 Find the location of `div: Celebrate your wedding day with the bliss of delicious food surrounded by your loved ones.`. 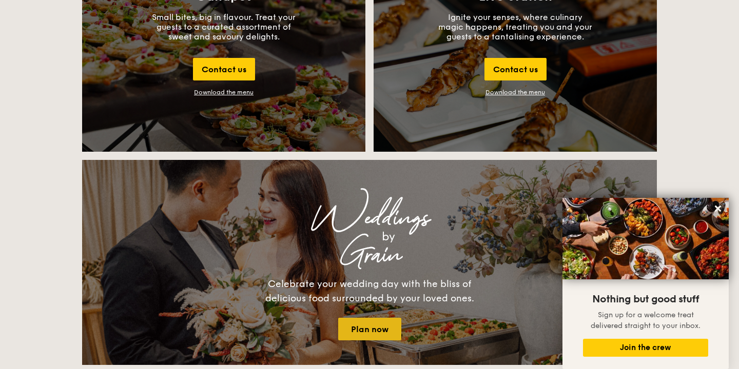

div: Celebrate your wedding day with the bliss of delicious food surrounded by your loved ones. is located at coordinates (369, 291).